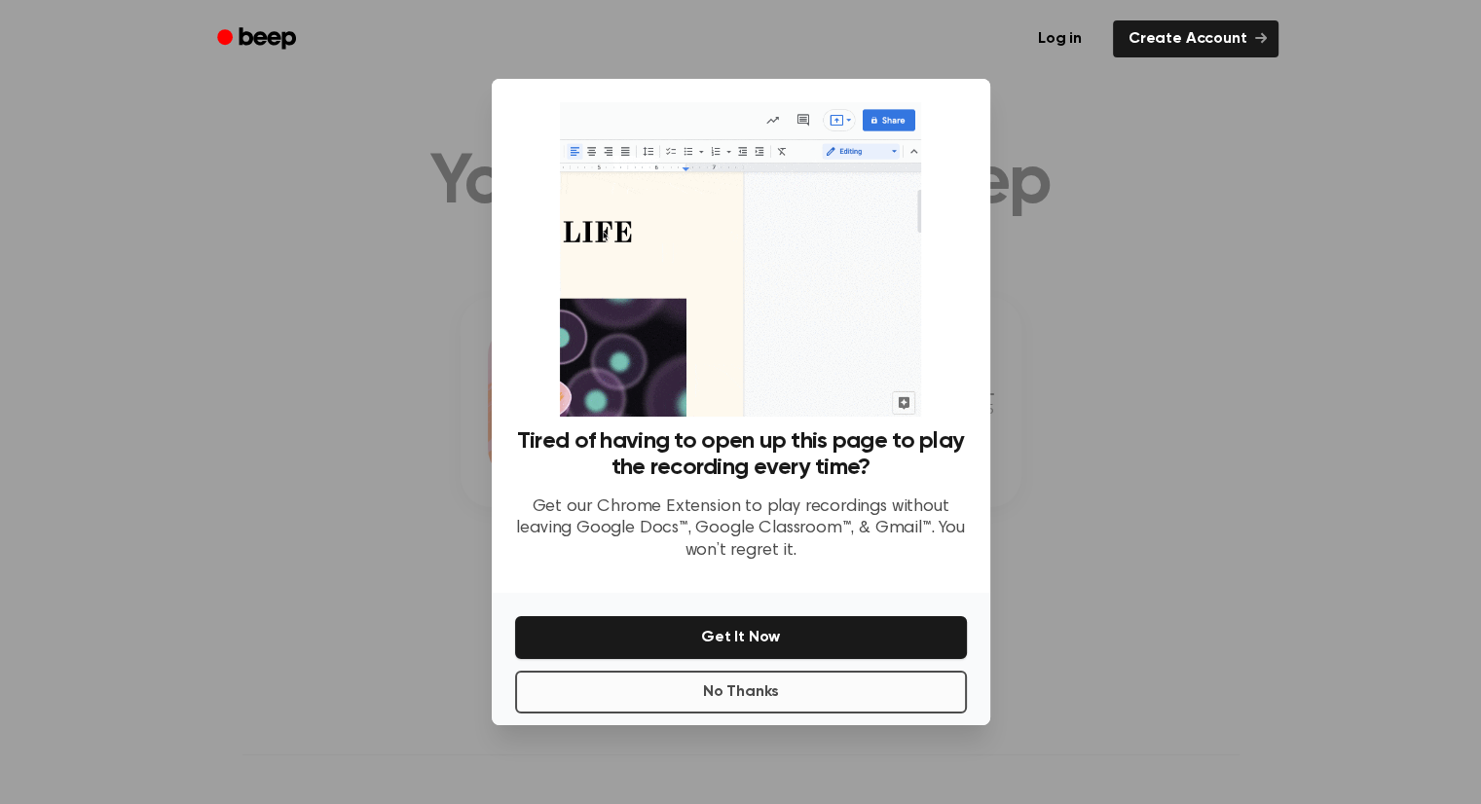 Image resolution: width=1481 pixels, height=804 pixels. What do you see at coordinates (740, 259) in the screenshot?
I see `img: Beep extension in action` at bounding box center [740, 259].